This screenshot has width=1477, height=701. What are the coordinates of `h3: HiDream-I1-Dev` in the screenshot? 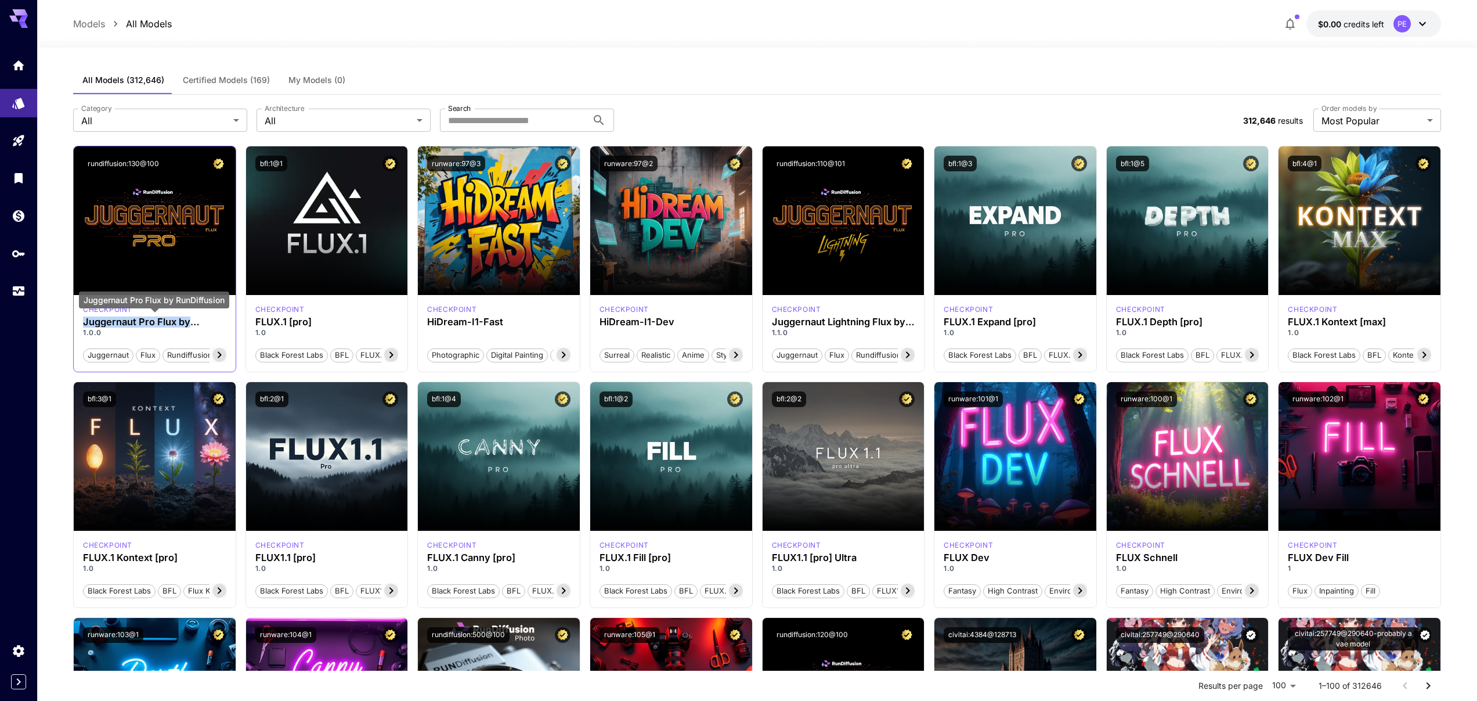 It's located at (671, 322).